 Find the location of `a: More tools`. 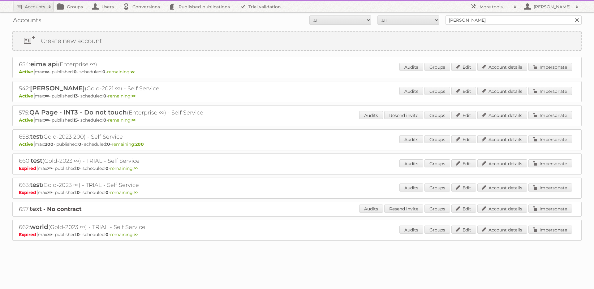

a: More tools is located at coordinates (494, 7).